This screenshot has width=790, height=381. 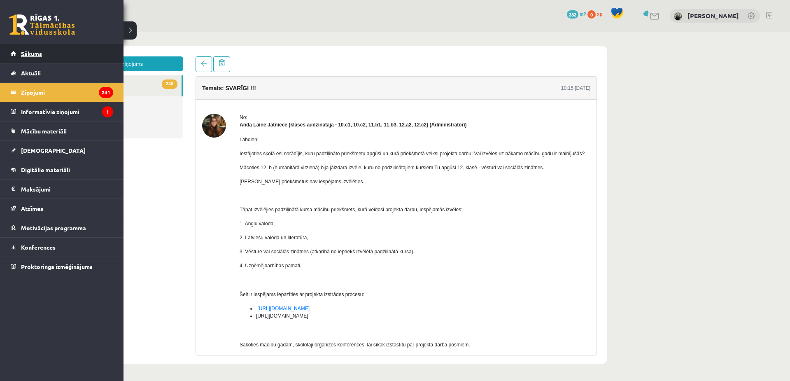 I want to click on strong: Anda Laine Jātniece (klases audzinātāja - 10.c1, 10.c2, 11.b1, 11.b3, 12.a2, 12.c2) (Administratori), so click(x=320, y=93).